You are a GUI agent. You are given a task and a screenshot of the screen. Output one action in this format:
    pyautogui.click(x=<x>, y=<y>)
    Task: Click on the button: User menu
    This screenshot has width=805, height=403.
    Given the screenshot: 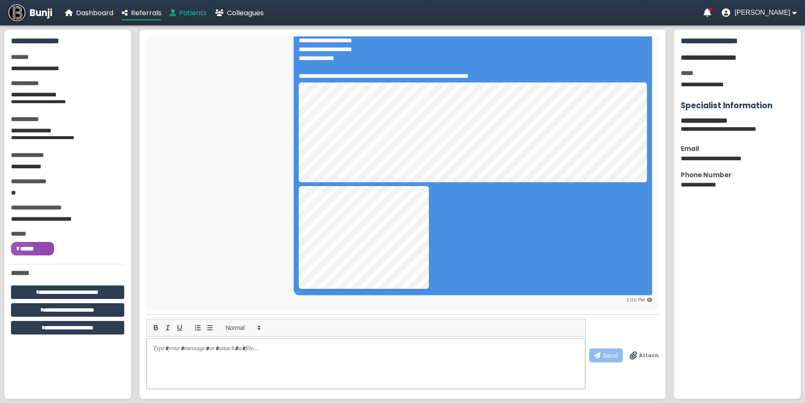 What is the action you would take?
    pyautogui.click(x=759, y=13)
    